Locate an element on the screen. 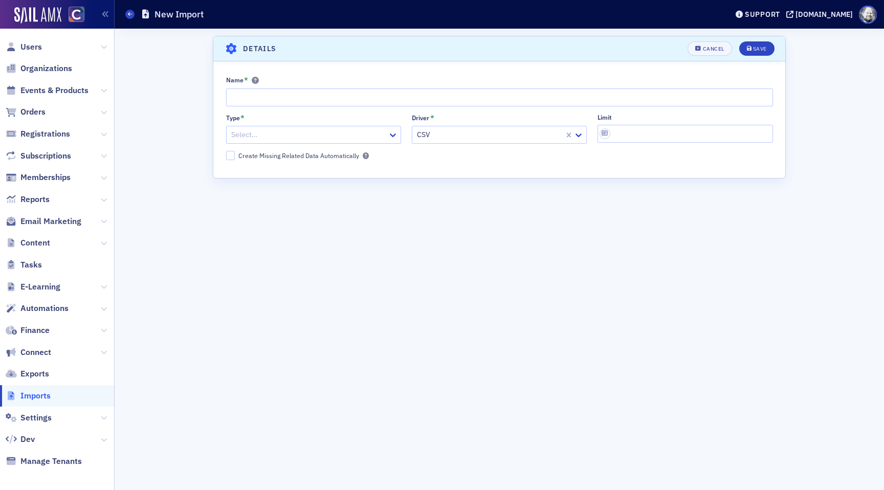 The image size is (884, 490). a: Connect is located at coordinates (28, 353).